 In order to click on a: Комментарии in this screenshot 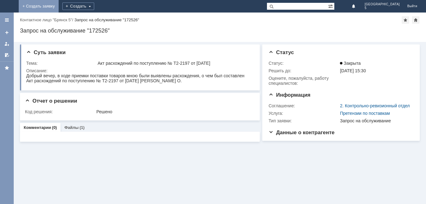, I will do `click(37, 127)`.